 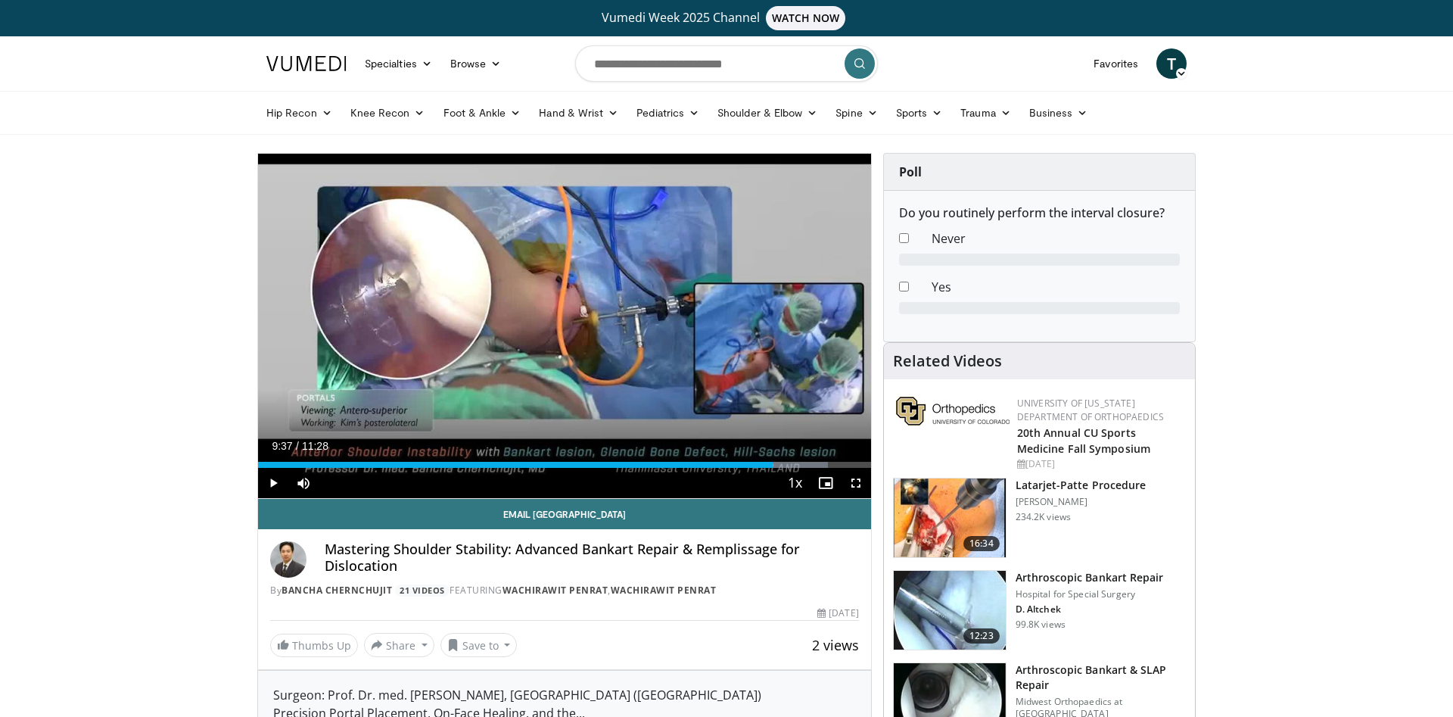 What do you see at coordinates (856, 483) in the screenshot?
I see `button: Fullscreen` at bounding box center [856, 483].